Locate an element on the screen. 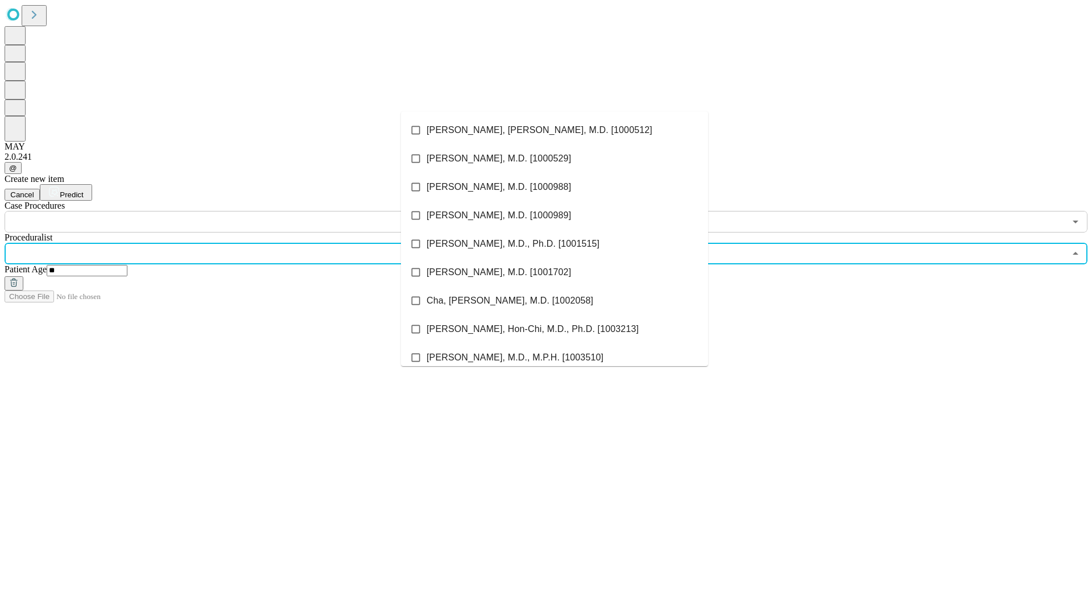 The height and width of the screenshot is (614, 1092). span: Predict is located at coordinates (71, 195).